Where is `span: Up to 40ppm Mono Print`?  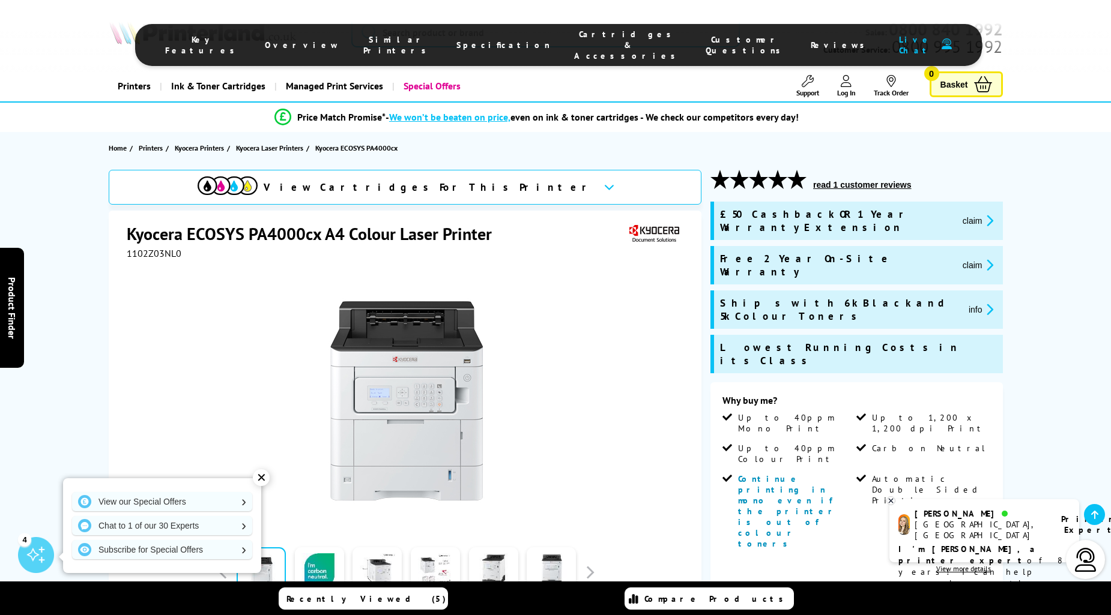
span: Up to 40ppm Mono Print is located at coordinates (796, 423).